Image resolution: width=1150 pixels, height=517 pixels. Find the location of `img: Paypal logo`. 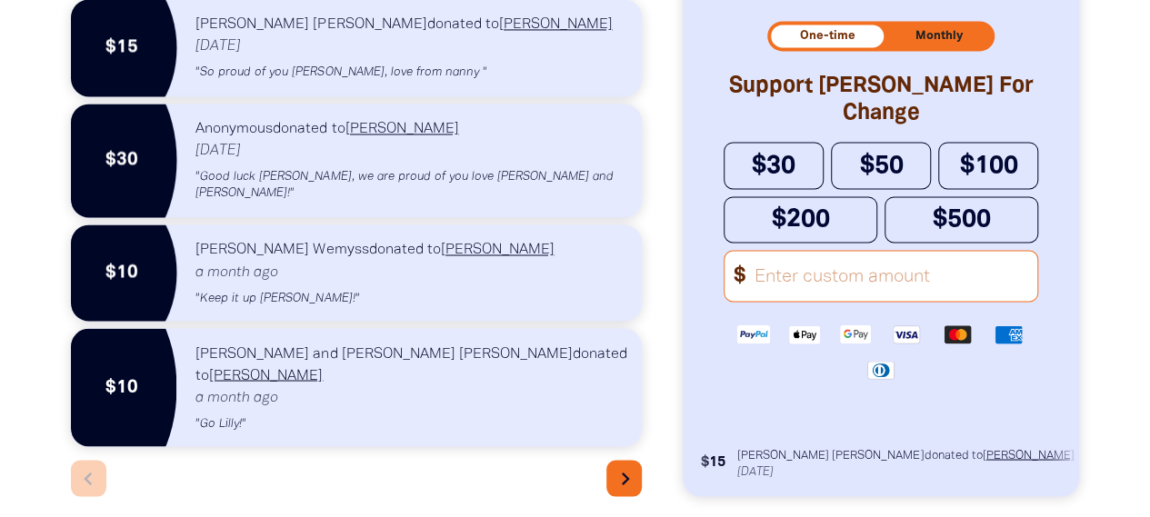

img: Paypal logo is located at coordinates (753, 333).